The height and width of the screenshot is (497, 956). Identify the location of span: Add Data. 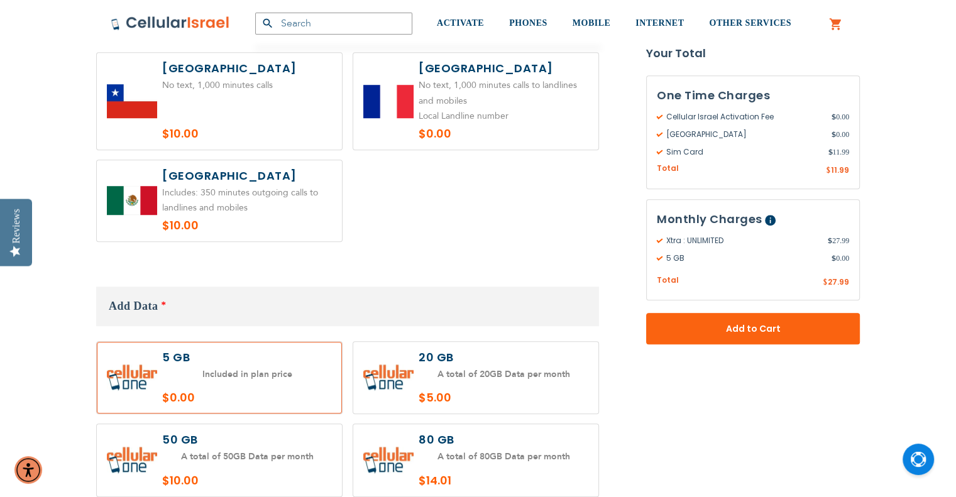
(133, 306).